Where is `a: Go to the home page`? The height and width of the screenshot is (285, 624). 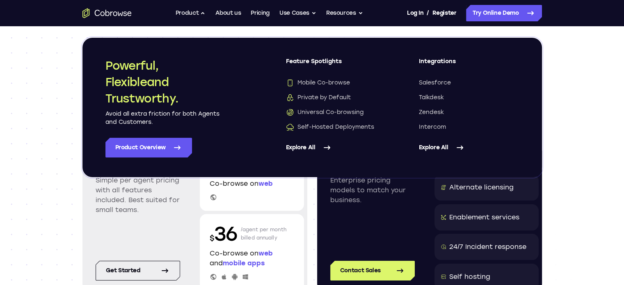
a: Go to the home page is located at coordinates (107, 13).